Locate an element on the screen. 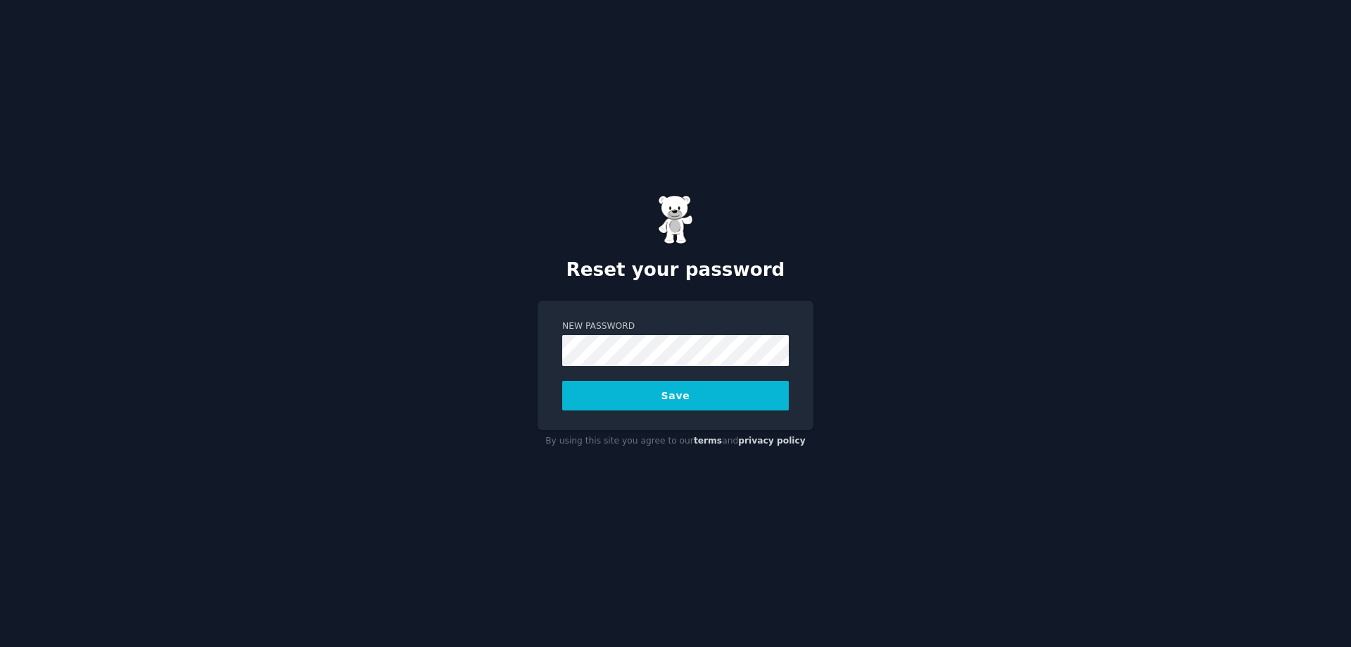 This screenshot has width=1351, height=647. div: By using this site you agree to our and is located at coordinates (675, 441).